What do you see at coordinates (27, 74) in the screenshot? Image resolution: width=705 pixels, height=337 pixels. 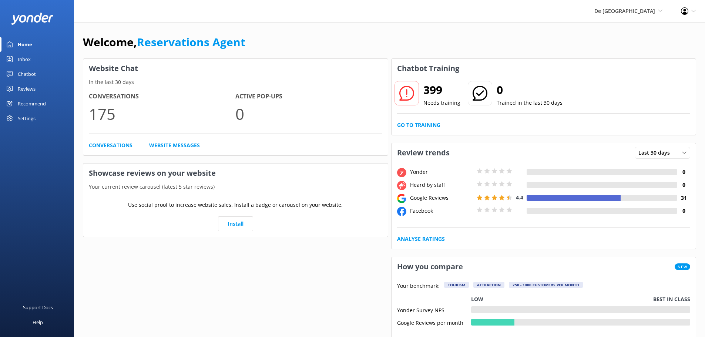 I see `div: Chatbot` at bounding box center [27, 74].